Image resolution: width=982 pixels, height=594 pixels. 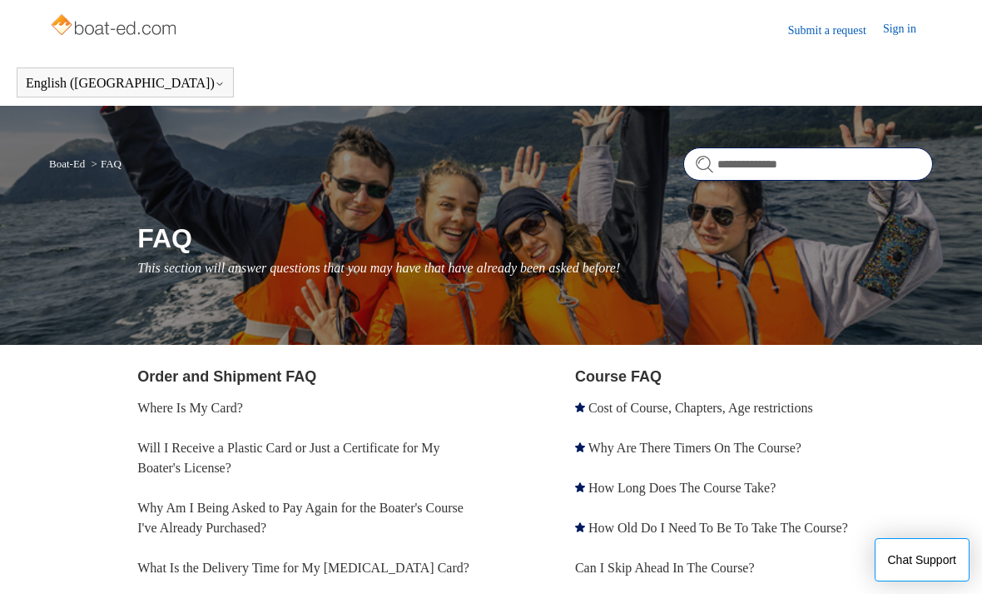 What do you see at coordinates (922, 559) in the screenshot?
I see `button: Chat Support` at bounding box center [922, 559].